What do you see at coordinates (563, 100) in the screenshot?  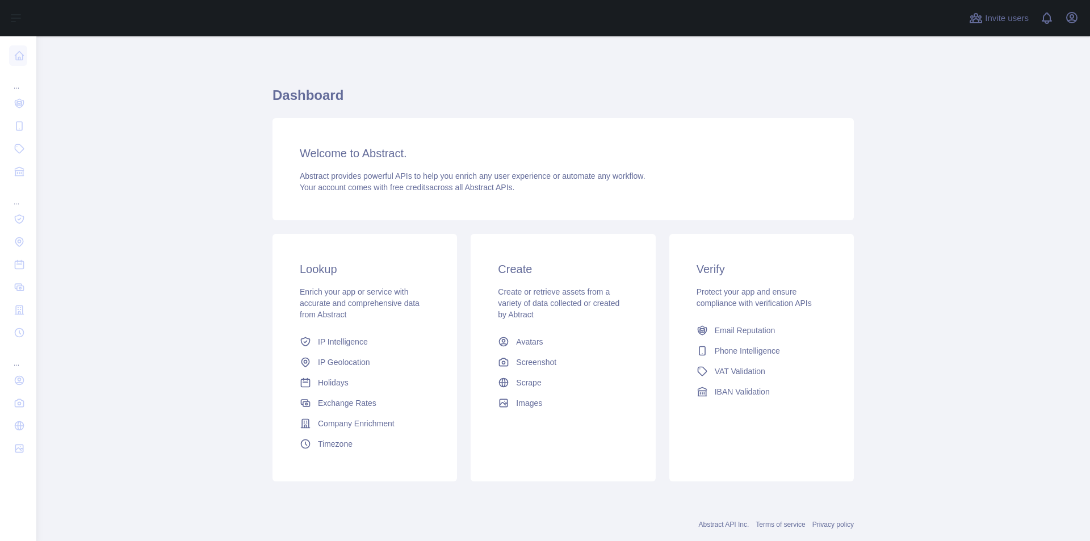 I see `h1: Dashboard` at bounding box center [563, 100].